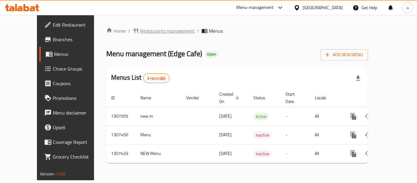 The image size is (417, 183). I want to click on div: Export file, so click(358, 78).